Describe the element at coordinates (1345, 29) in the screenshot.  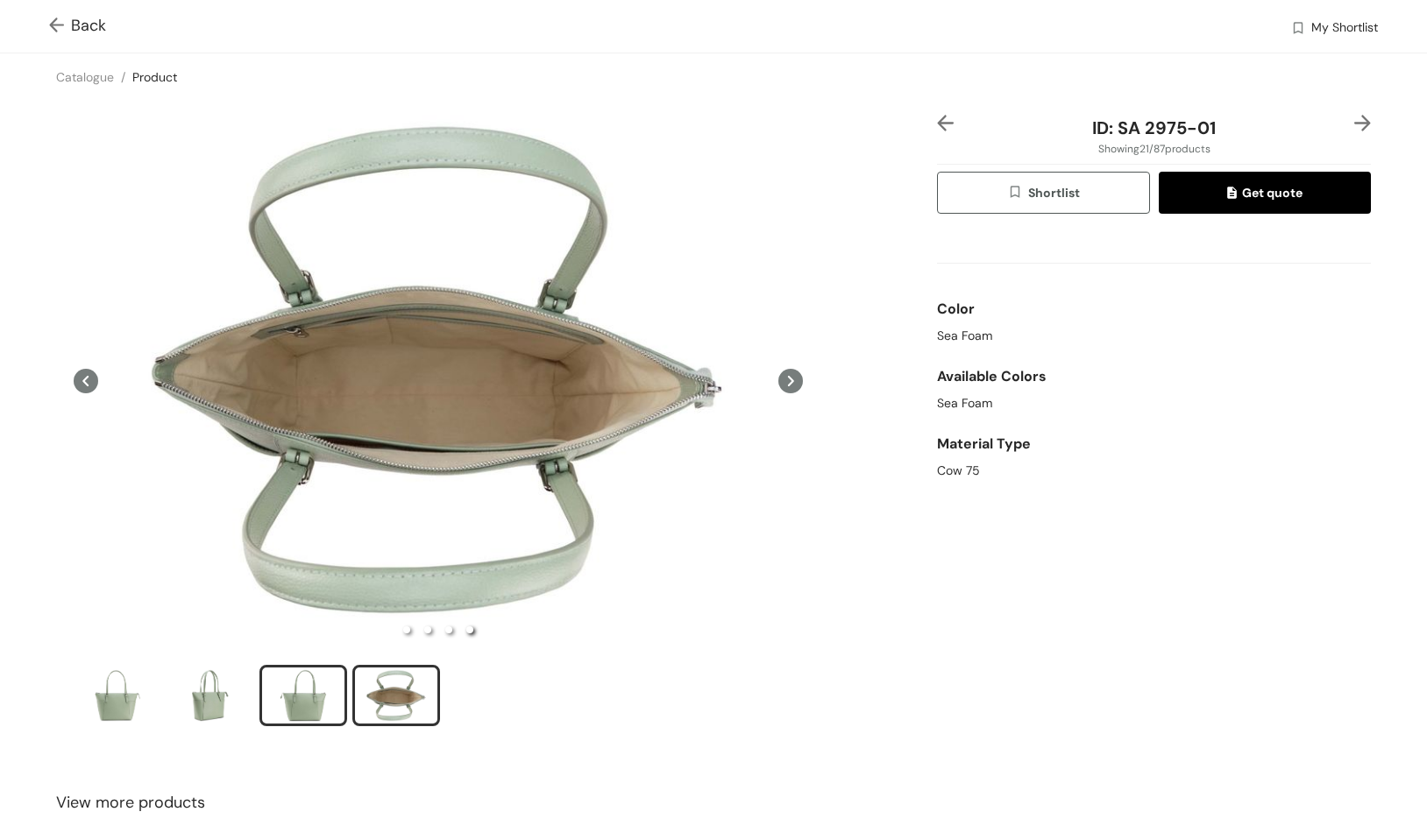
I see `span: My Shortlist` at that location.